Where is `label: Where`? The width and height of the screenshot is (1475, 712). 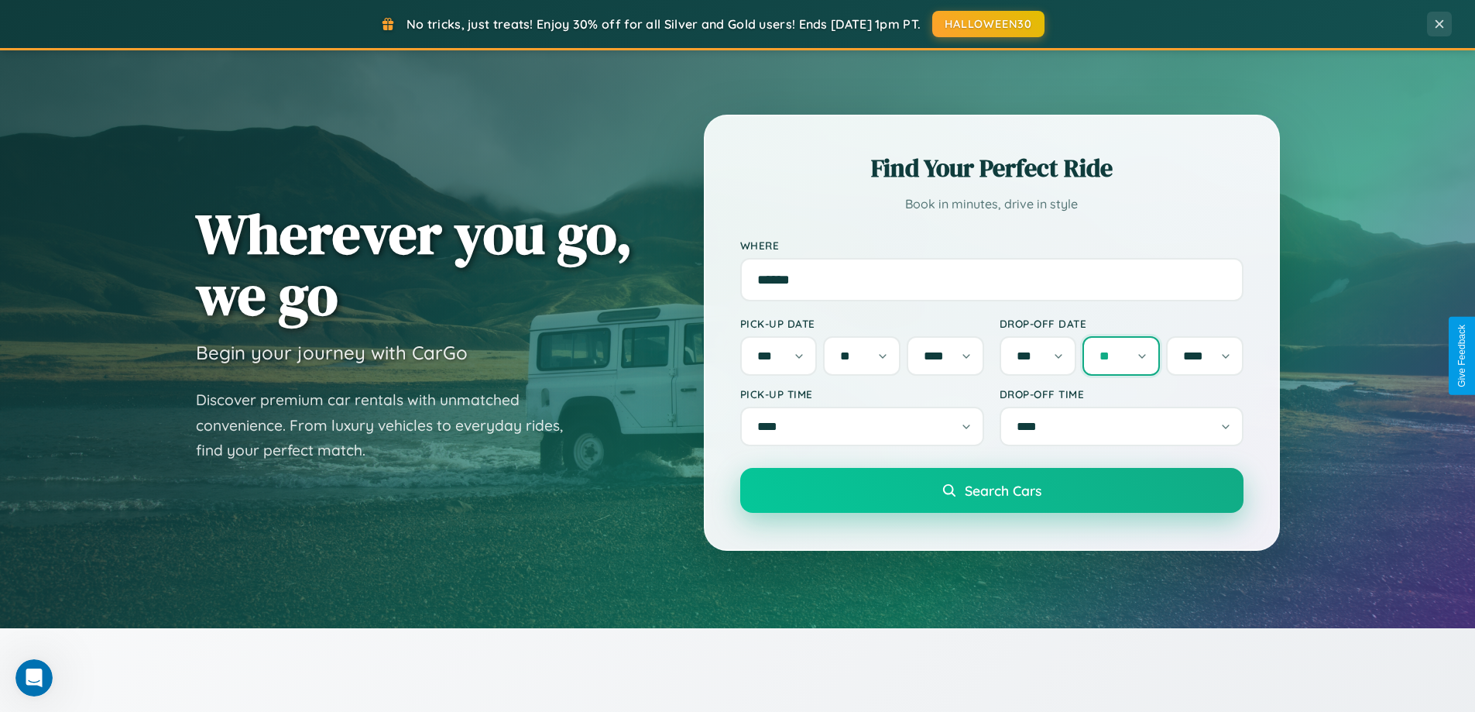 label: Where is located at coordinates (992, 245).